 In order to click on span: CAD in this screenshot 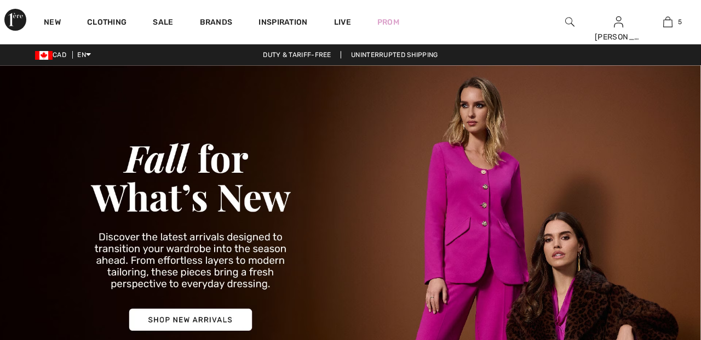, I will do `click(53, 55)`.